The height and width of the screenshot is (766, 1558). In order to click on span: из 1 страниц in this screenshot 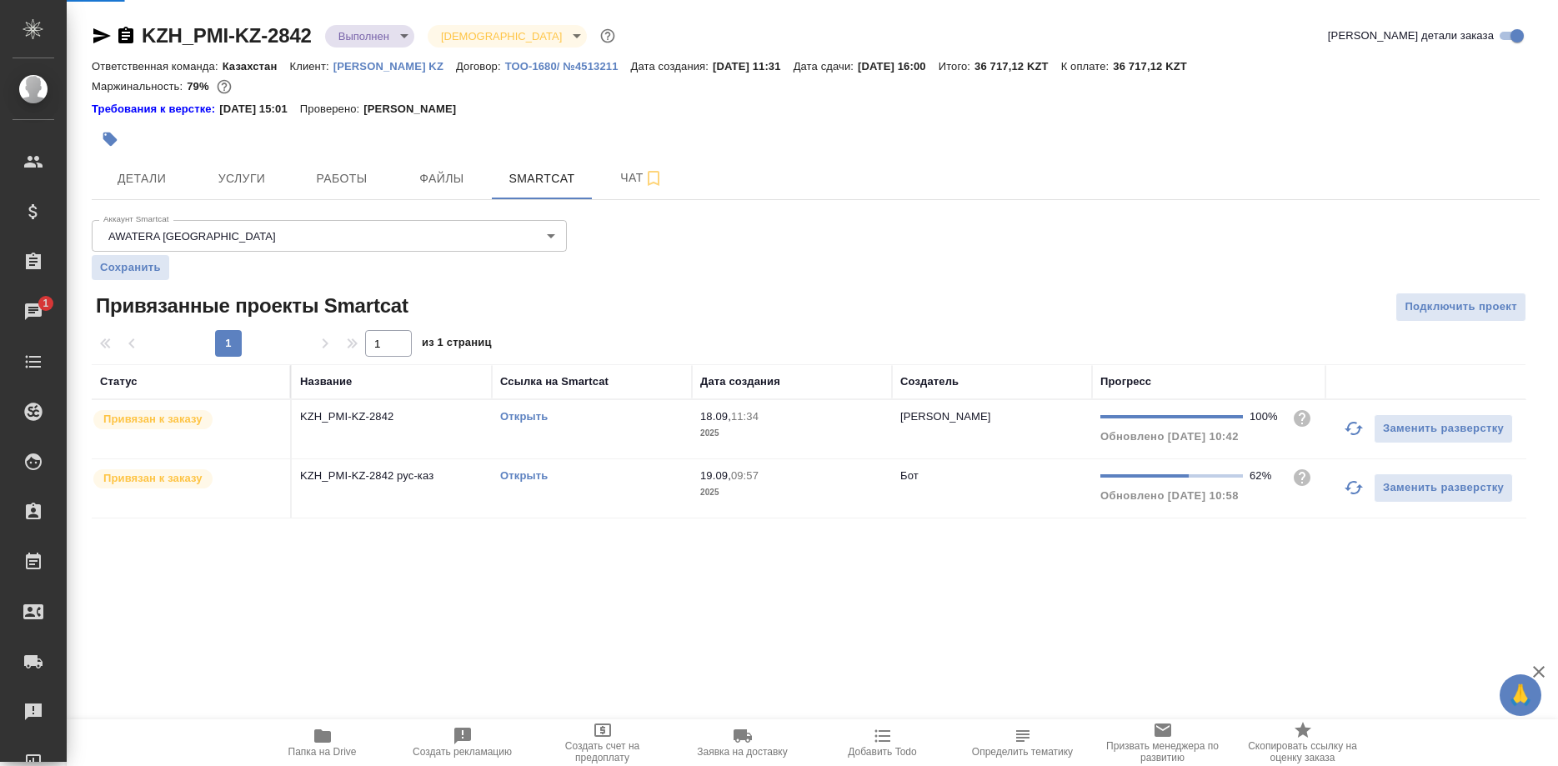, I will do `click(457, 344)`.